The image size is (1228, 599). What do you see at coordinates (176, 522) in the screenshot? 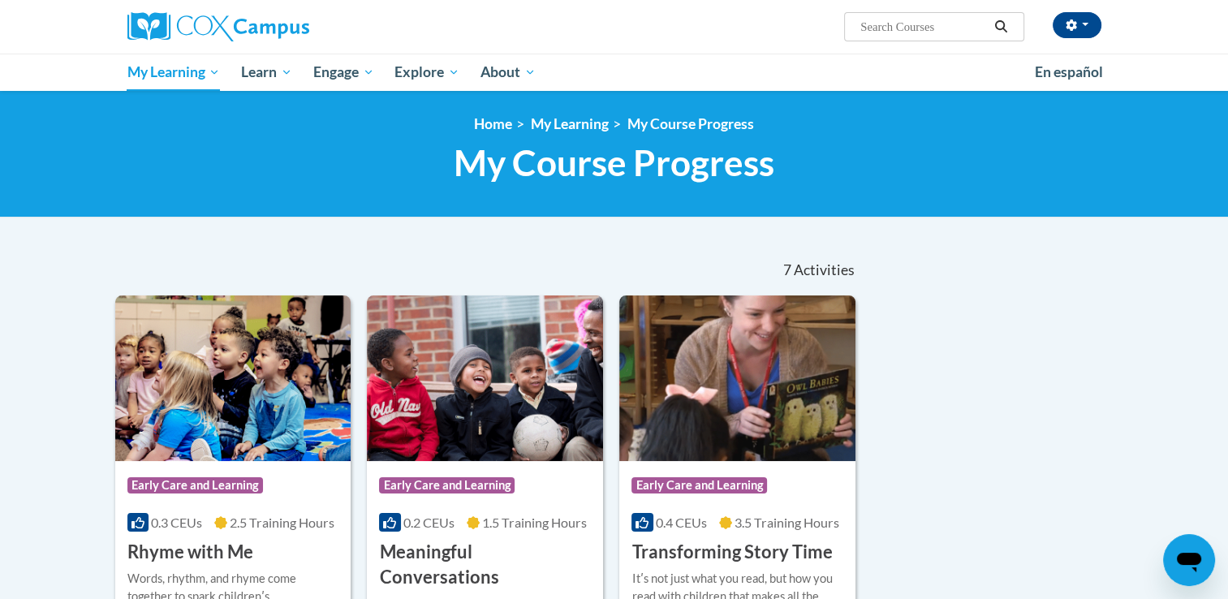
I see `span: 0.3 CEUs` at bounding box center [176, 522].